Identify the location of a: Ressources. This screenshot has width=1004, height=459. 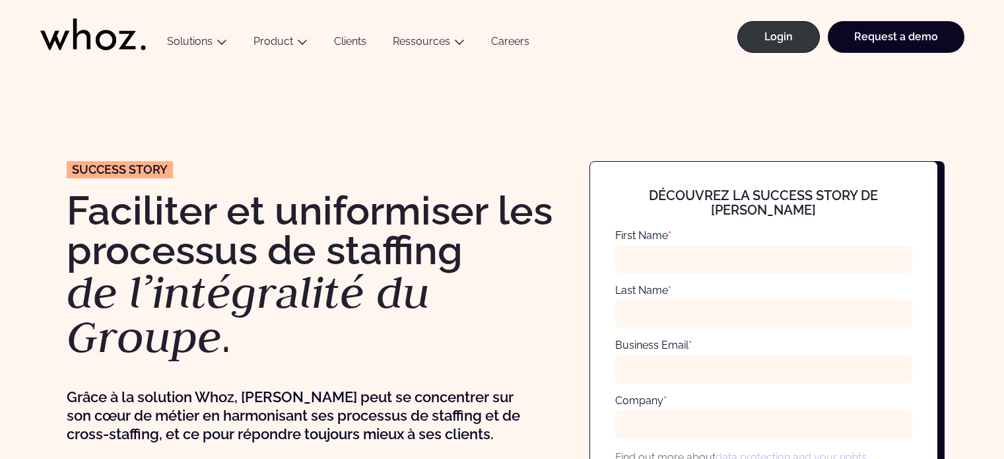
(421, 41).